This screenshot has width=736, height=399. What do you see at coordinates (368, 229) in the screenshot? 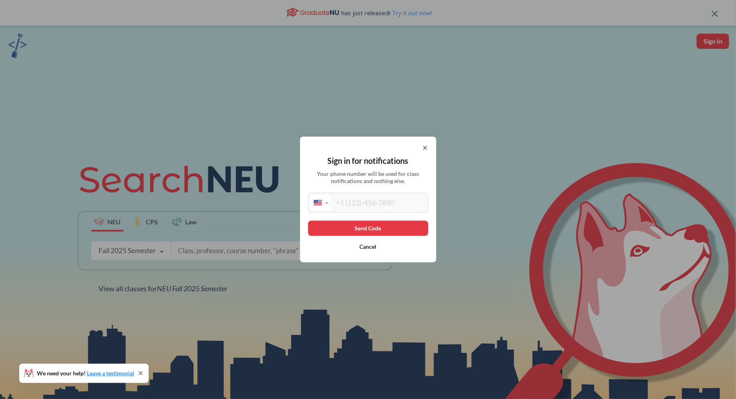
I see `button: Send Code` at bounding box center [368, 229].